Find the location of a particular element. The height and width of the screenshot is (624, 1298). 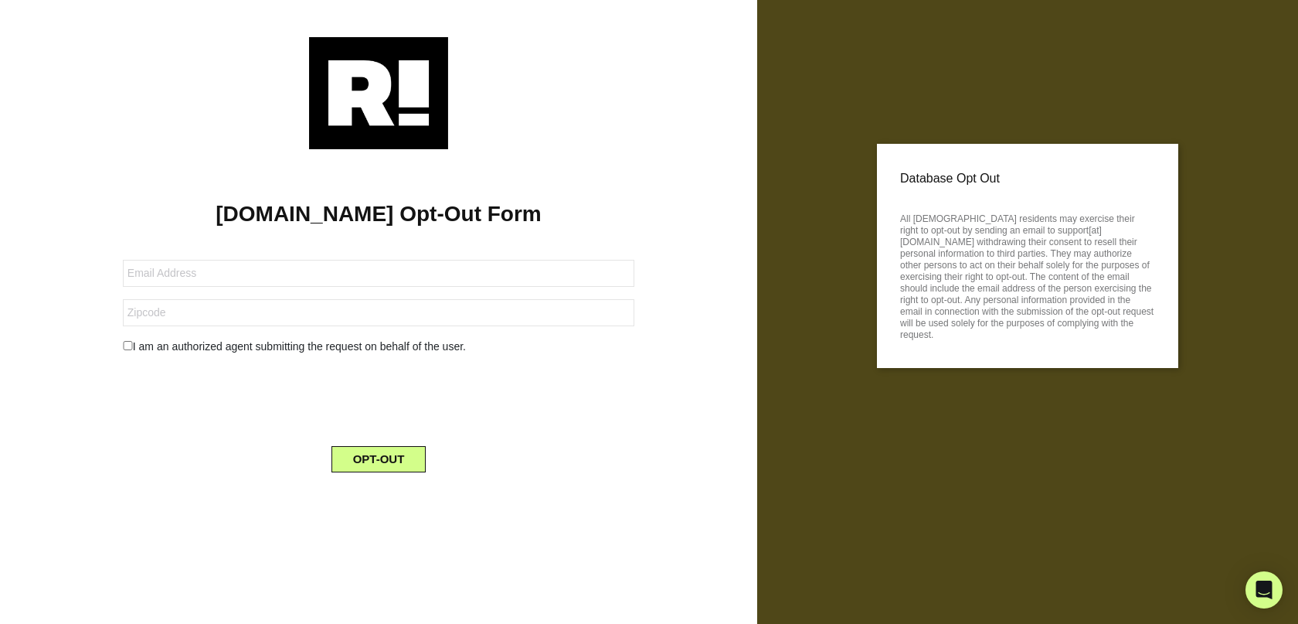

img: Retention.com is located at coordinates (379, 93).